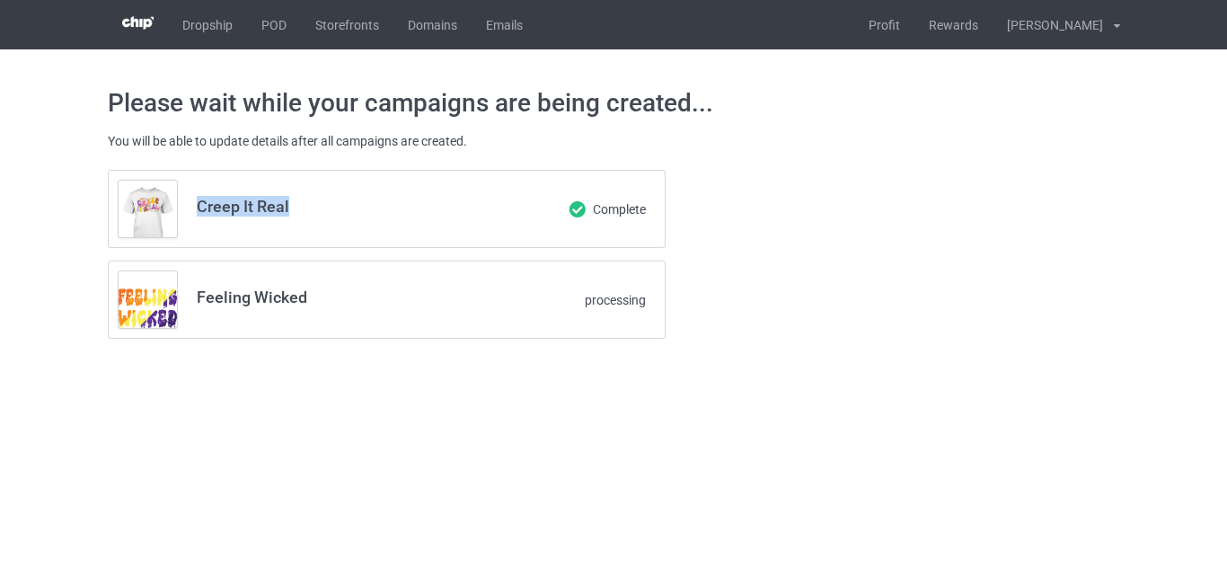  Describe the element at coordinates (339, 296) in the screenshot. I see `h3: Feeling Wicked` at that location.